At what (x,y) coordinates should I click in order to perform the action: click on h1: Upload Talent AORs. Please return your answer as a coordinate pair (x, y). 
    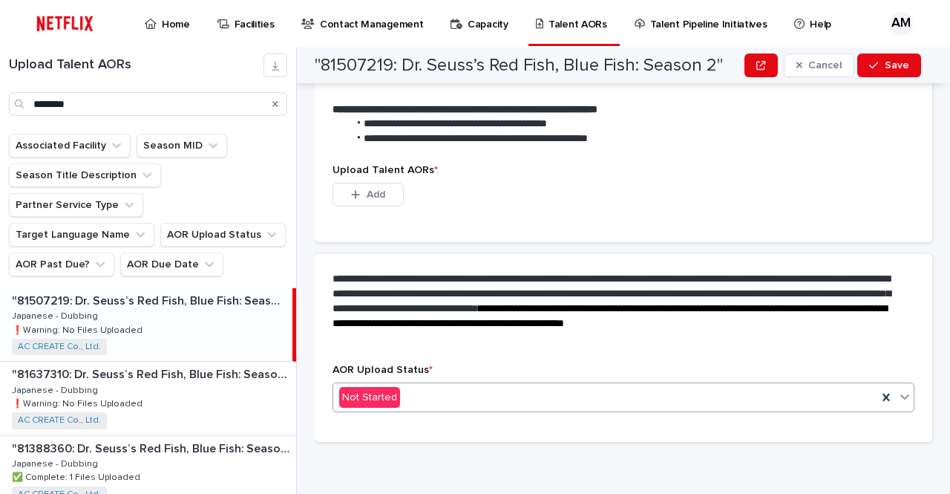
    Looking at the image, I should click on (136, 65).